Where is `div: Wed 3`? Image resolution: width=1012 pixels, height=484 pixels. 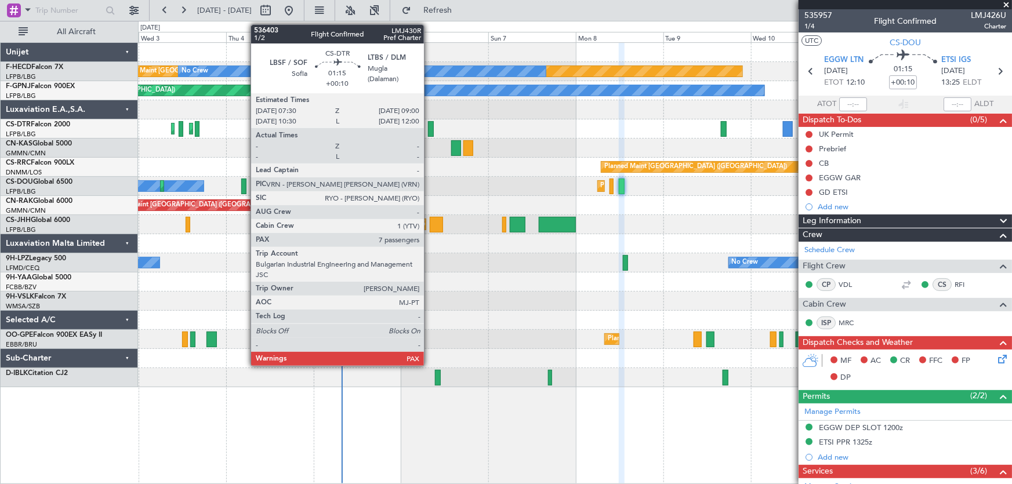 div: Wed 3 is located at coordinates (182, 37).